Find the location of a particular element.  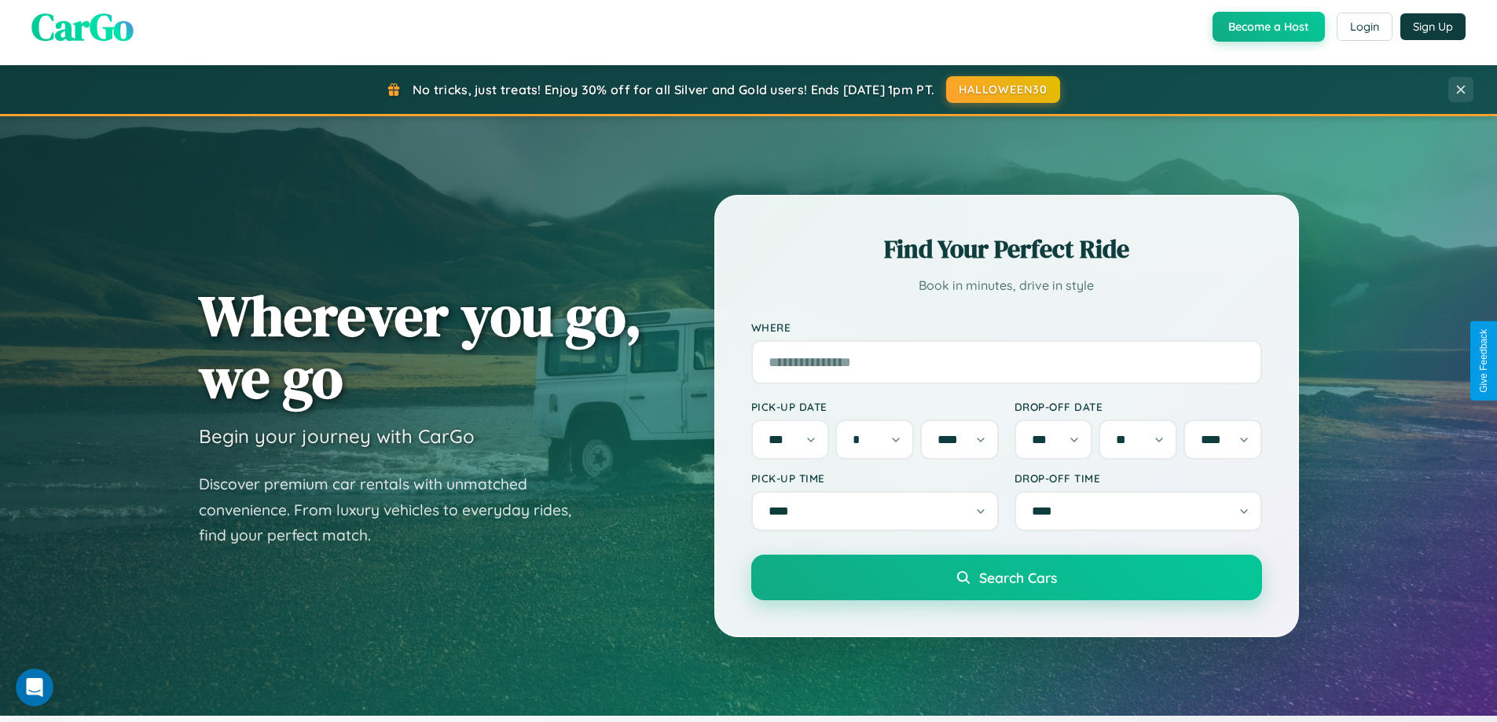

div: Give Feedback is located at coordinates (1483, 361).